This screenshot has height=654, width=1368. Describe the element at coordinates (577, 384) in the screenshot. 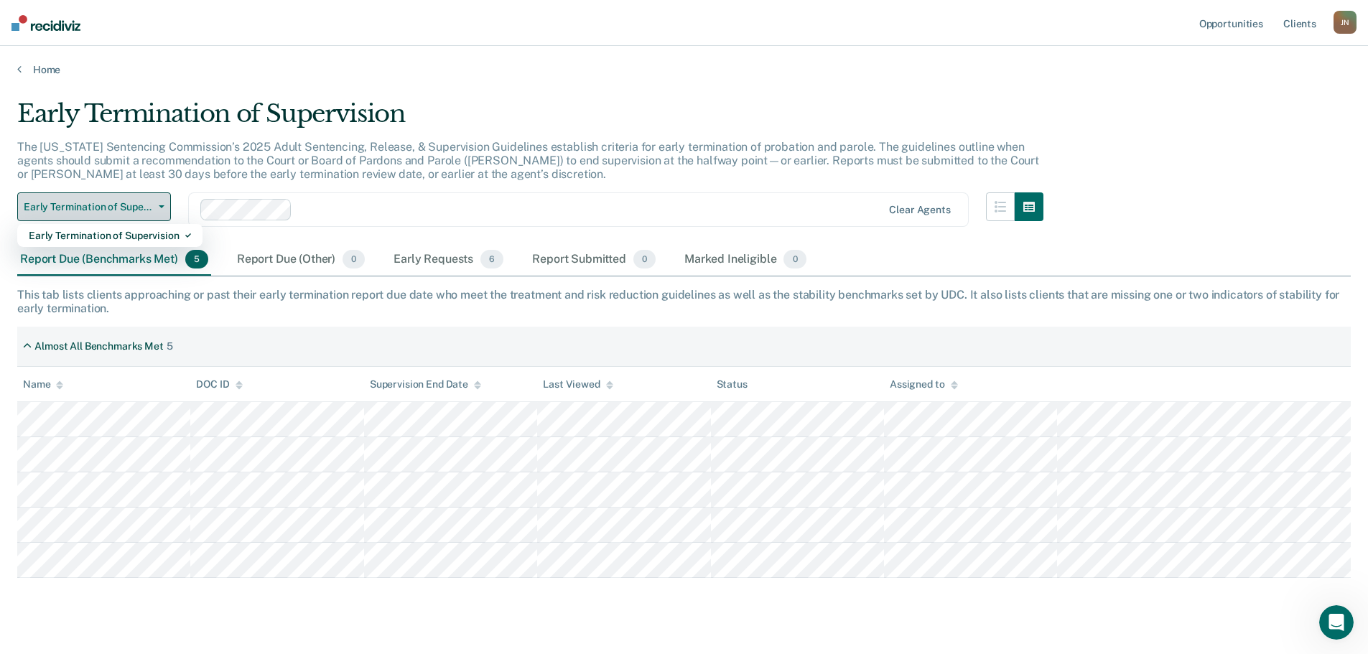

I see `div: Last Viewed` at that location.